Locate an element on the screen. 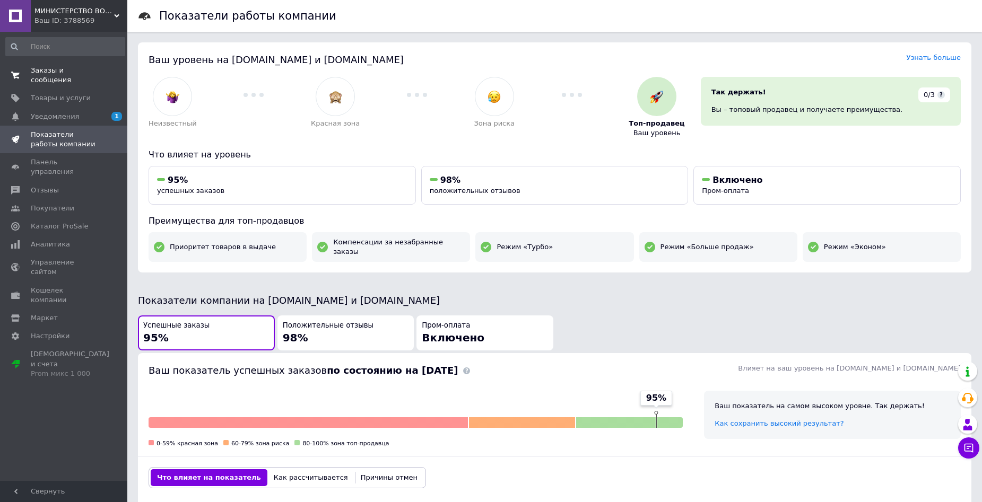  span: Управление сайтом is located at coordinates (64, 267).